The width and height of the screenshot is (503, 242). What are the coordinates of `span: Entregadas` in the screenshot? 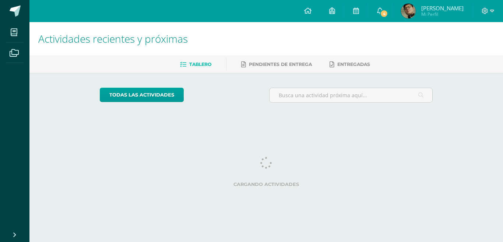 It's located at (354, 64).